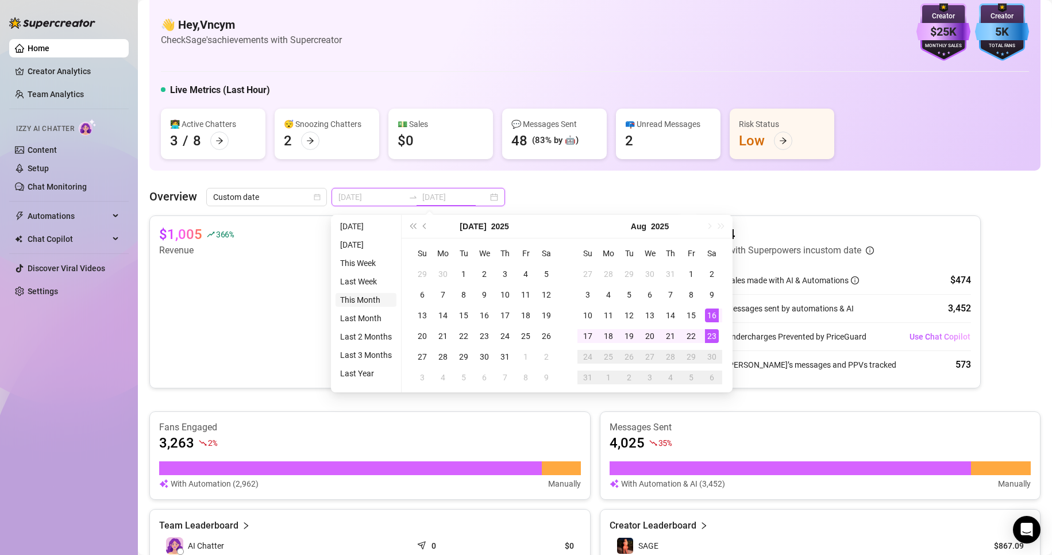  Describe the element at coordinates (68, 216) in the screenshot. I see `span: Automations` at that location.